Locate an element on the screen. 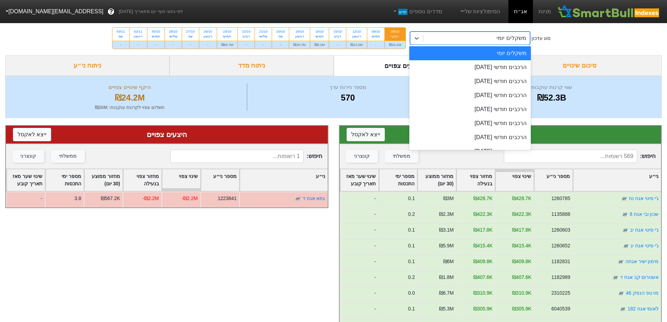 This screenshot has width=667, height=322. a: שכון ובי אגח 8 is located at coordinates (644, 214).